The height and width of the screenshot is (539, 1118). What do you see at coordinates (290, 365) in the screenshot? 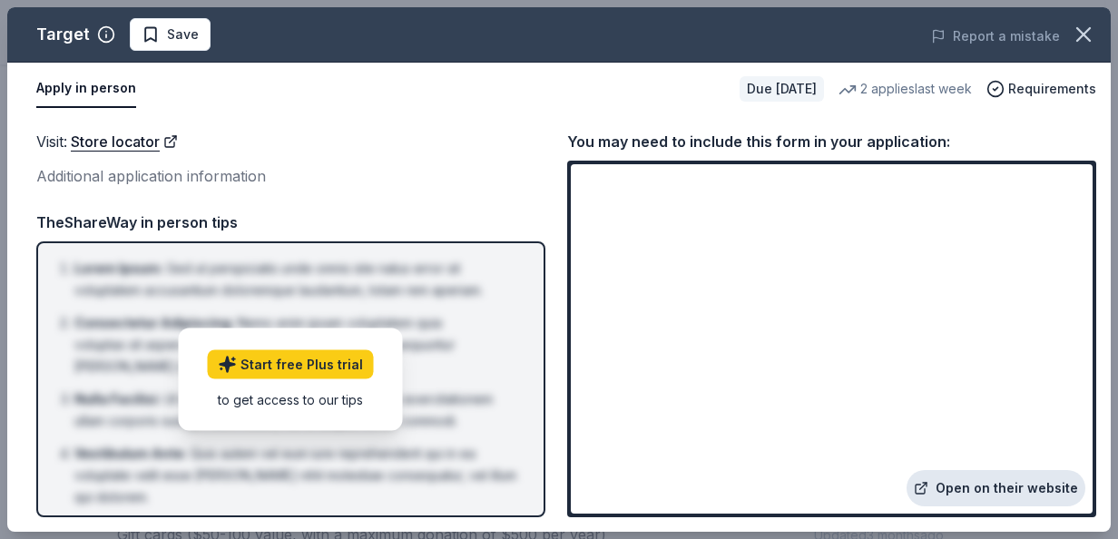
I see `a: Start free Plus trial` at bounding box center [290, 365].